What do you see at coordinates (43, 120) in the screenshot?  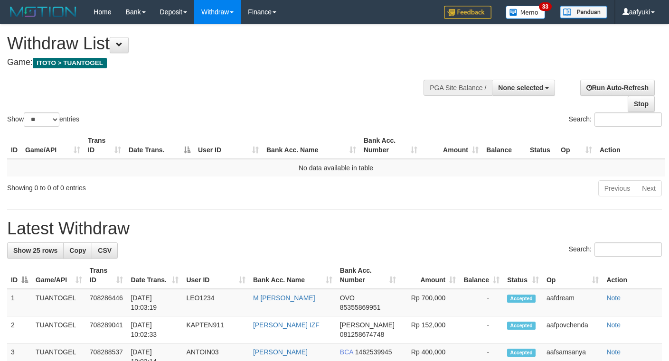 I see `label: Show entries` at bounding box center [43, 120].